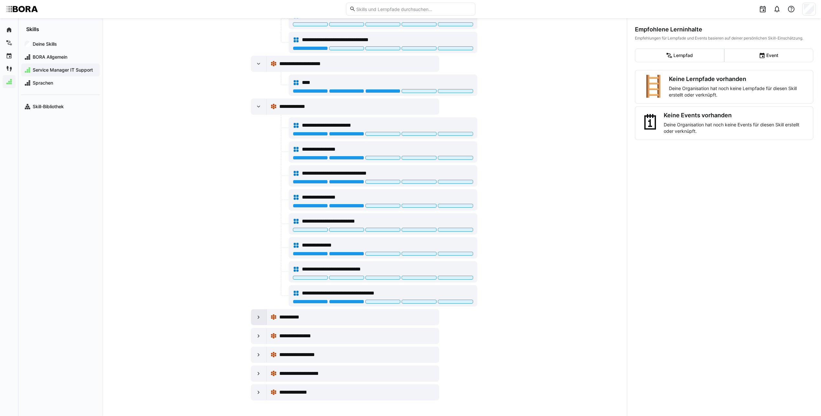  What do you see at coordinates (738, 79) in the screenshot?
I see `h3: Keine Lernpfade vorhanden` at bounding box center [738, 79].